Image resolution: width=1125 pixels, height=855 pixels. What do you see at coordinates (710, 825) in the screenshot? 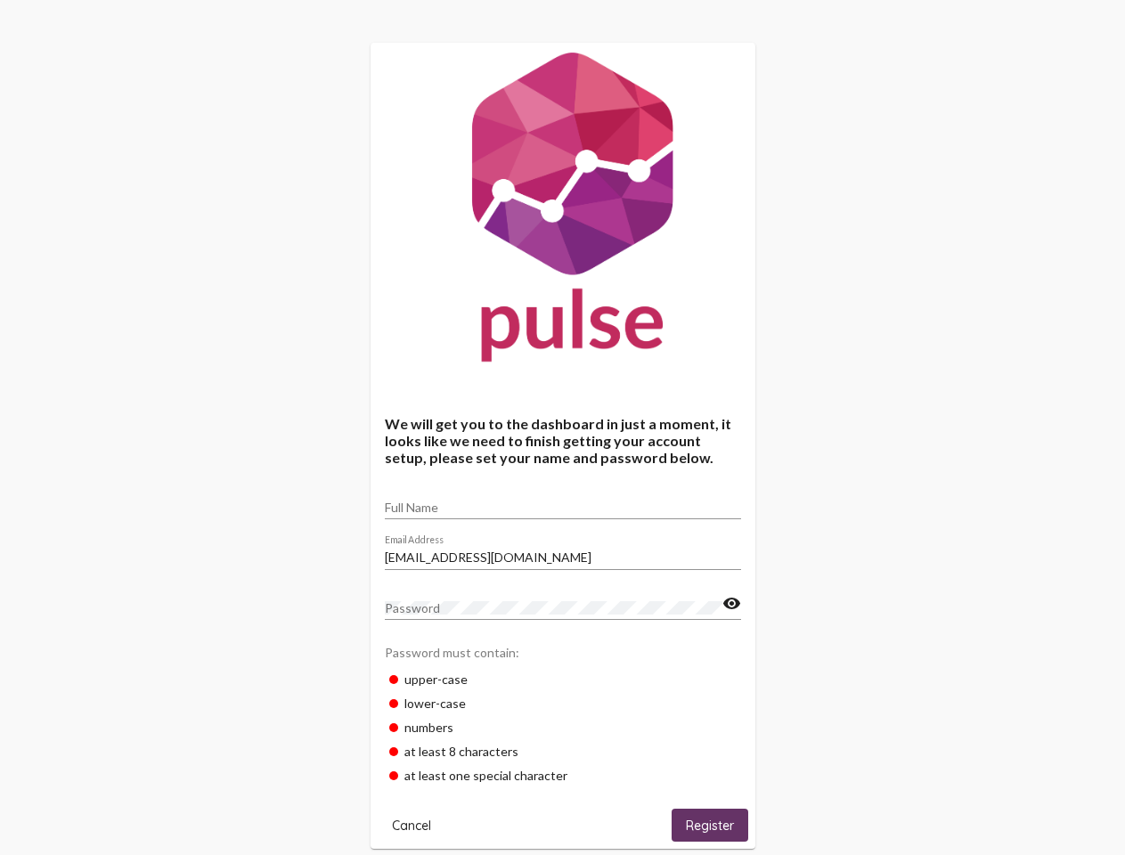
I see `button: Register` at bounding box center [710, 825].